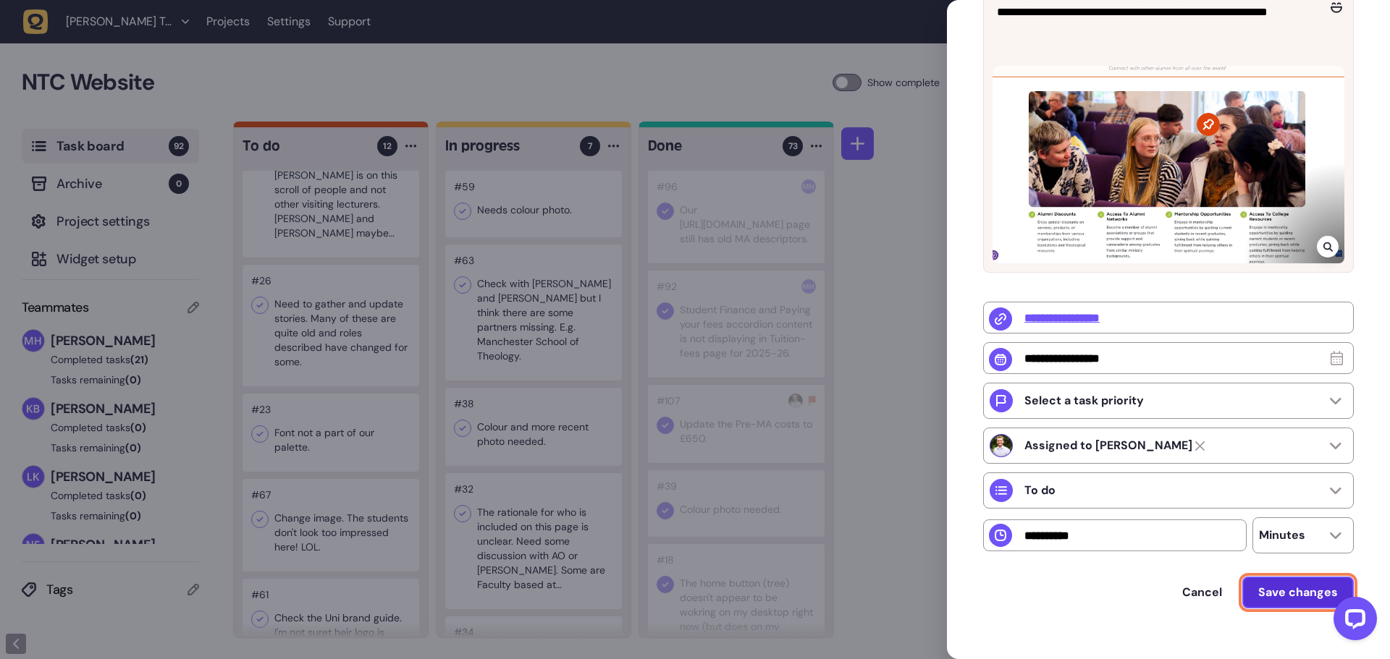 This screenshot has height=659, width=1390. What do you see at coordinates (1108, 446) in the screenshot?
I see `strong: Cameron Preece` at bounding box center [1108, 446].